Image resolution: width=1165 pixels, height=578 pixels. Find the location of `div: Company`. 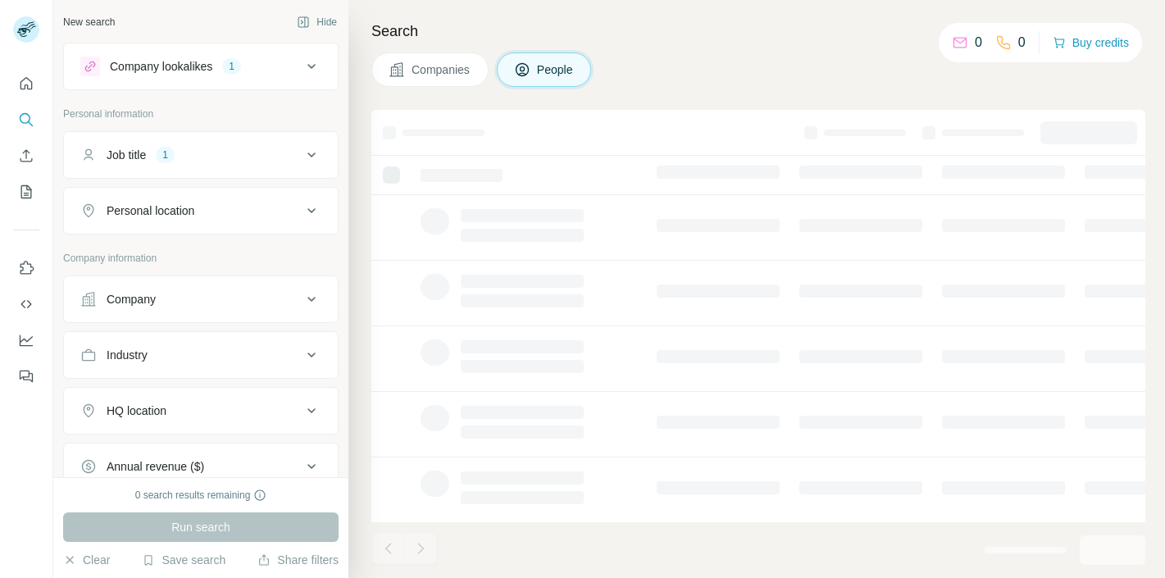

div: Company is located at coordinates (131, 299).